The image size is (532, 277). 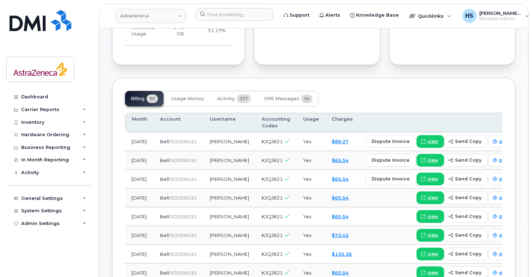 I want to click on tr: Friday from 6:00pm to Monday 8:00am, so click(x=178, y=31).